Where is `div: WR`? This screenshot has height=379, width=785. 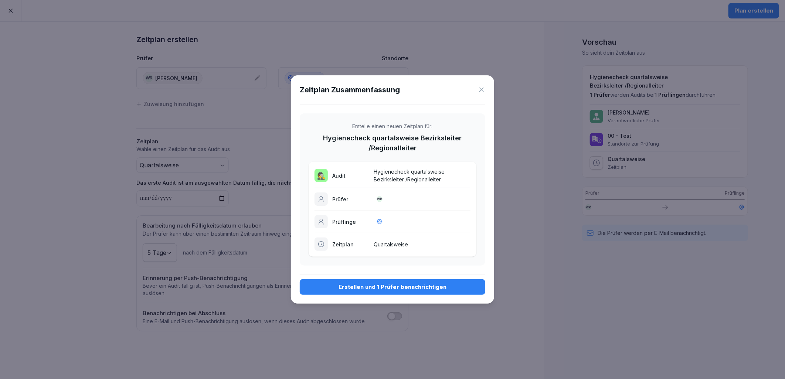 div: WR is located at coordinates (380, 199).